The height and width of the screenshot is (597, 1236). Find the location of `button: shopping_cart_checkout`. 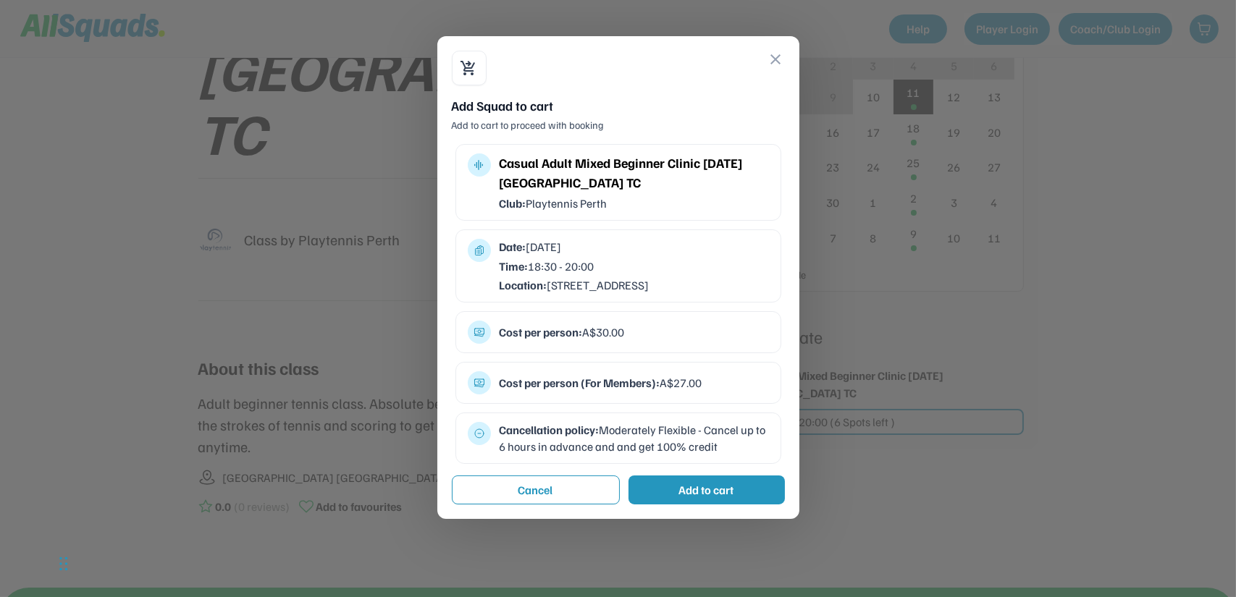

button: shopping_cart_checkout is located at coordinates (469, 68).